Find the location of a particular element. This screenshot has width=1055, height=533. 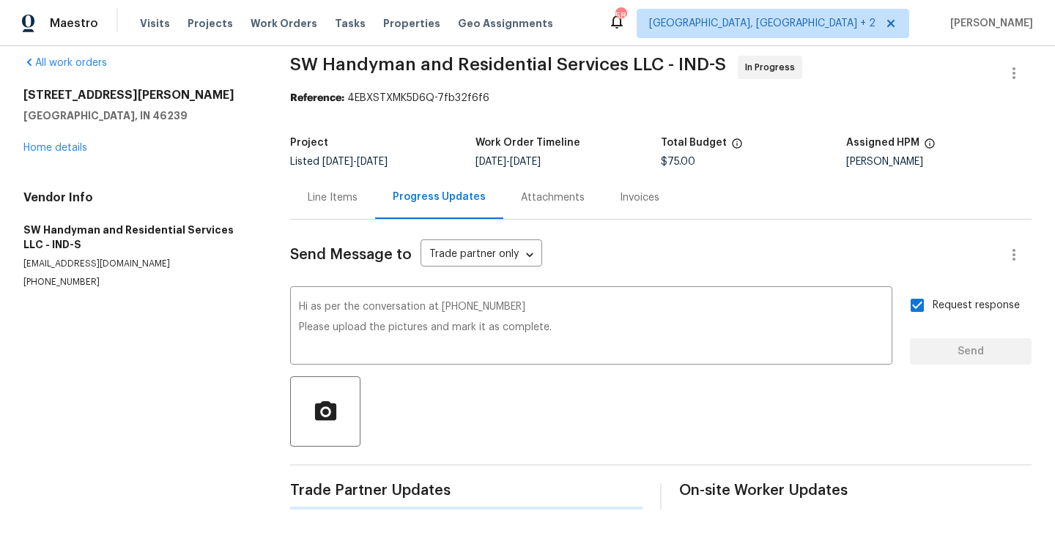

h5: Assigned HPM is located at coordinates (883, 143).